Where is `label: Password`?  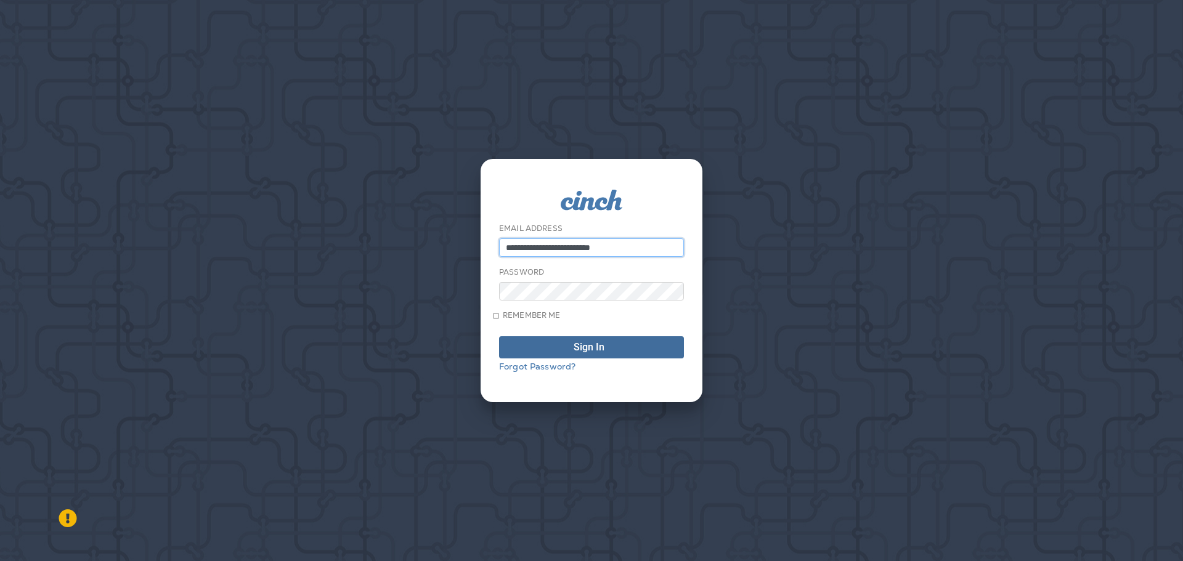 label: Password is located at coordinates (521, 272).